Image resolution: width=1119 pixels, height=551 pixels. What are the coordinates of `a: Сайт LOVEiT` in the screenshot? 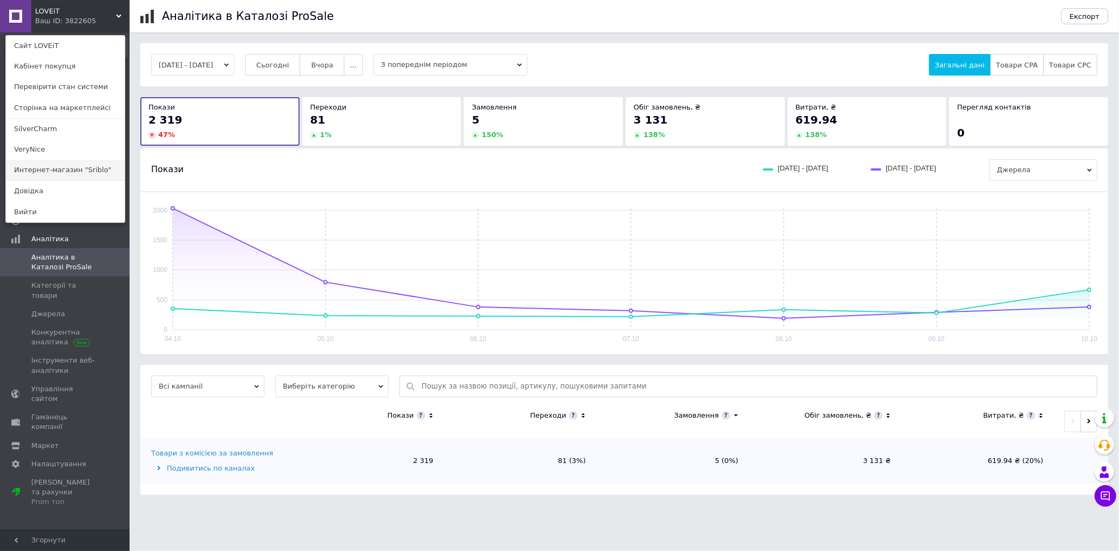 It's located at (65, 46).